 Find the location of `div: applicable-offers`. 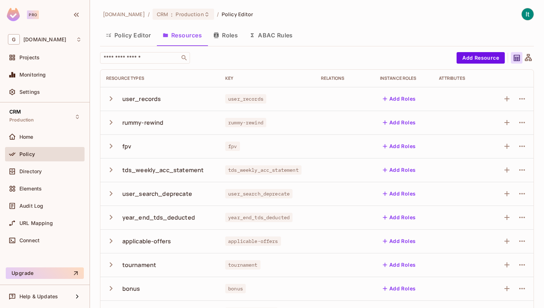

div: applicable-offers is located at coordinates (147, 241).